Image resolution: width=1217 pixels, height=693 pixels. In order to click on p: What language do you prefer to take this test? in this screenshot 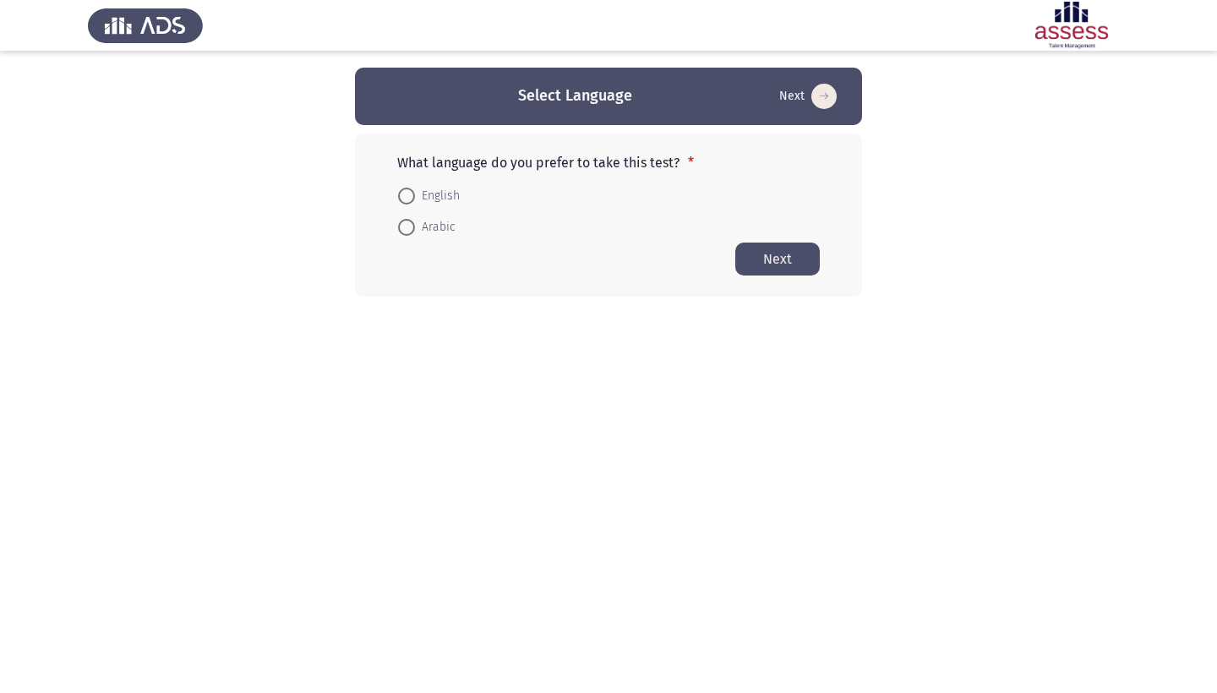, I will do `click(608, 162)`.